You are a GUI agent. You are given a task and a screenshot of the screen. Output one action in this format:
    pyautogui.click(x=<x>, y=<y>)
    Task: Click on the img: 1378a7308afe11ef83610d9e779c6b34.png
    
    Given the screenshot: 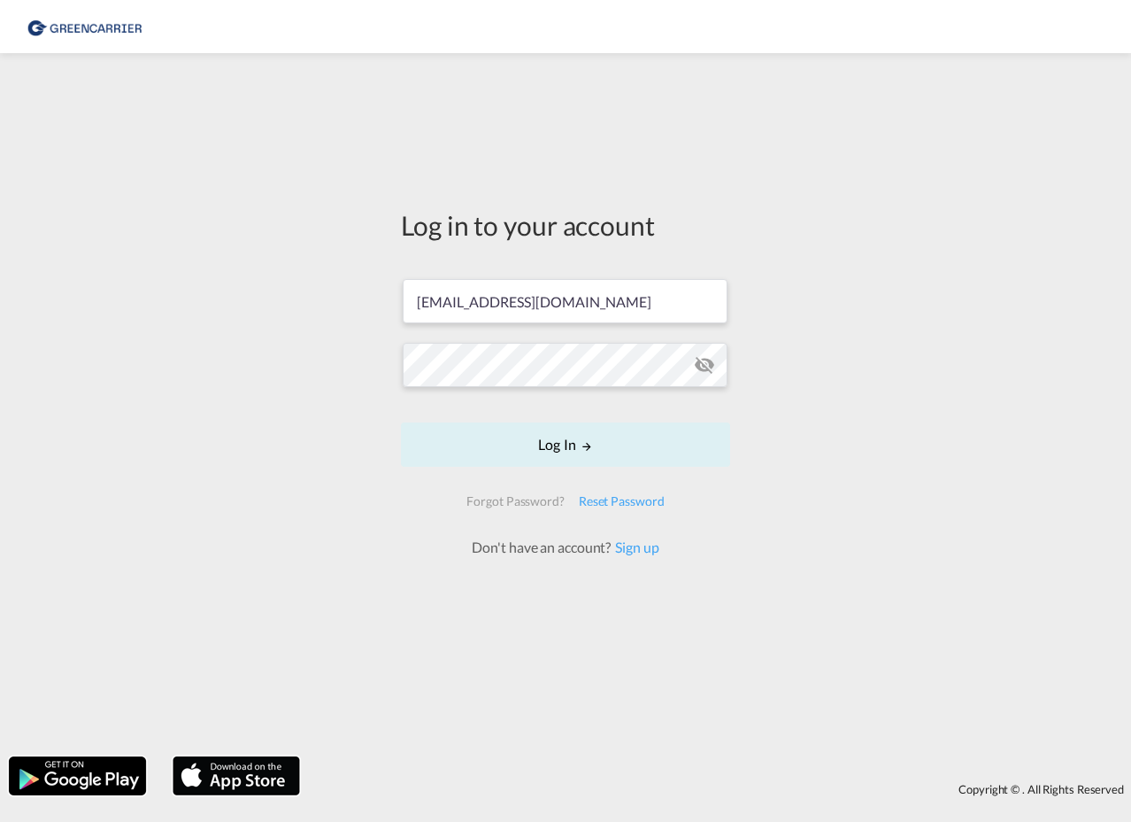 What is the action you would take?
    pyautogui.click(x=86, y=27)
    